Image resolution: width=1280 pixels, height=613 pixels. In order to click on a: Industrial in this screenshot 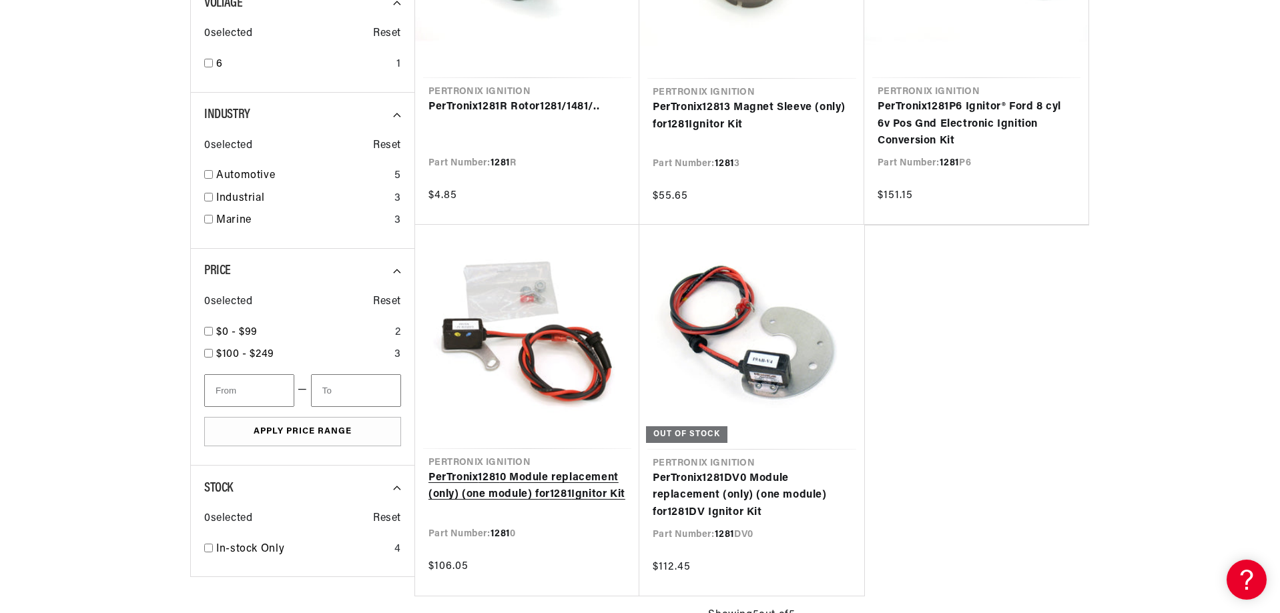, I will do `click(302, 199)`.